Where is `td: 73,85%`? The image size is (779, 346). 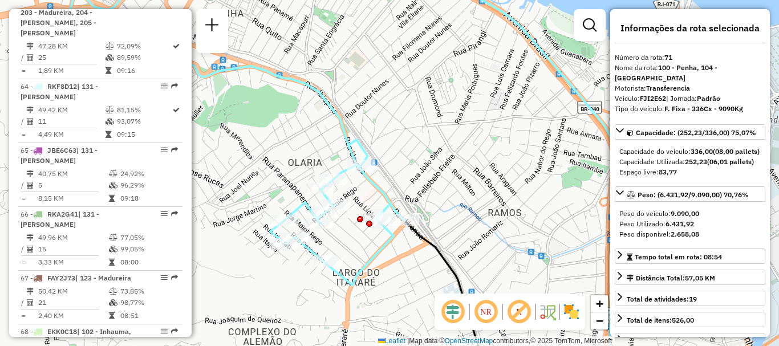 td: 73,85% is located at coordinates (148, 291).